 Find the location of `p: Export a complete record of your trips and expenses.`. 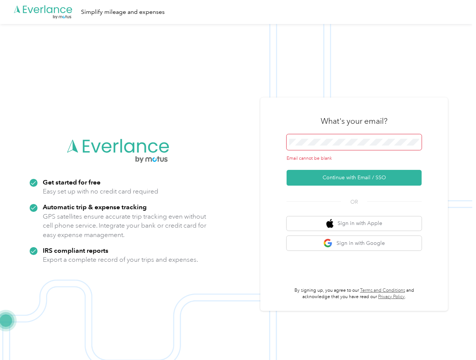

p: Export a complete record of your trips and expenses. is located at coordinates (120, 259).